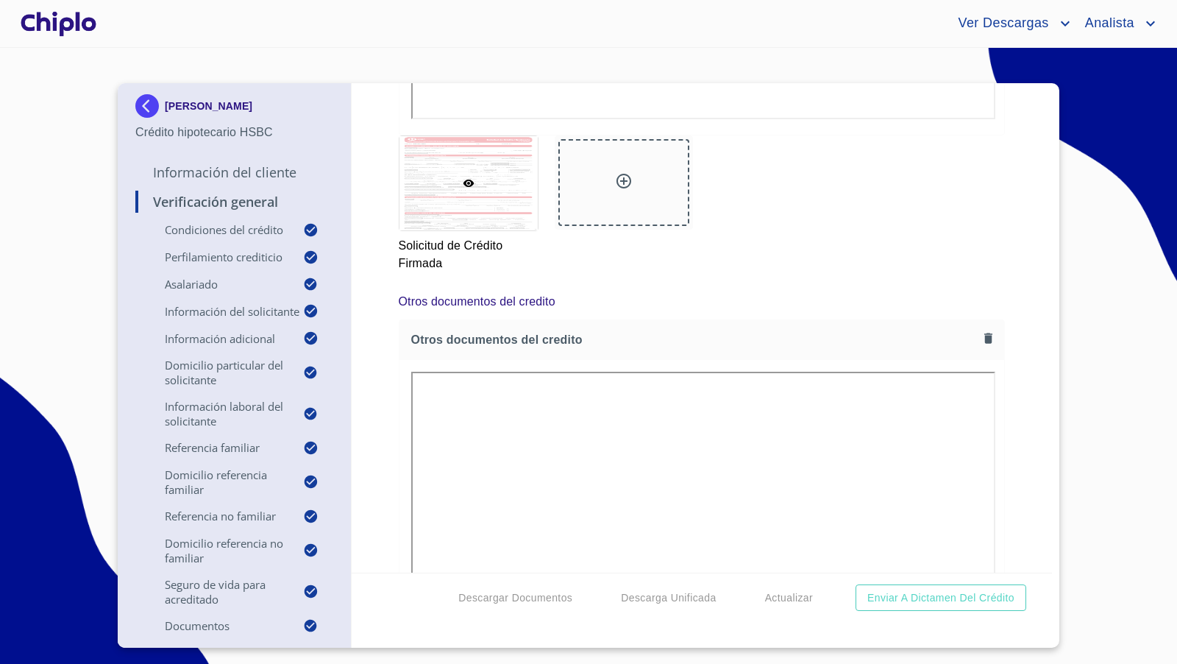  Describe the element at coordinates (219, 284) in the screenshot. I see `p: Asalariado` at that location.